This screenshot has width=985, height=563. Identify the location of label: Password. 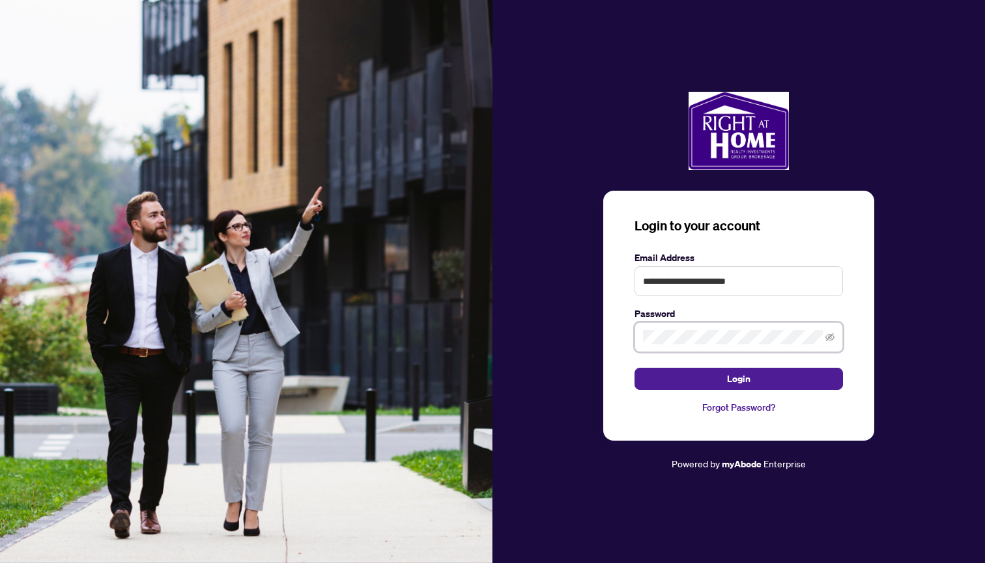
(739, 314).